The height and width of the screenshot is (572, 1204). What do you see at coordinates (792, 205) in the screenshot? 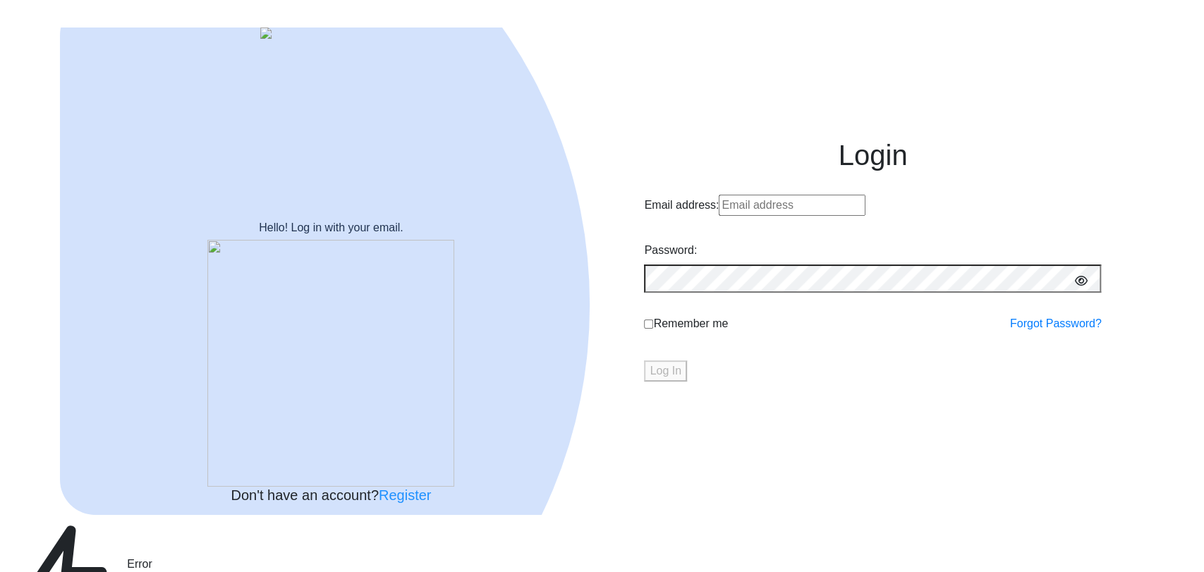
I see `input: Email address` at bounding box center [792, 205].